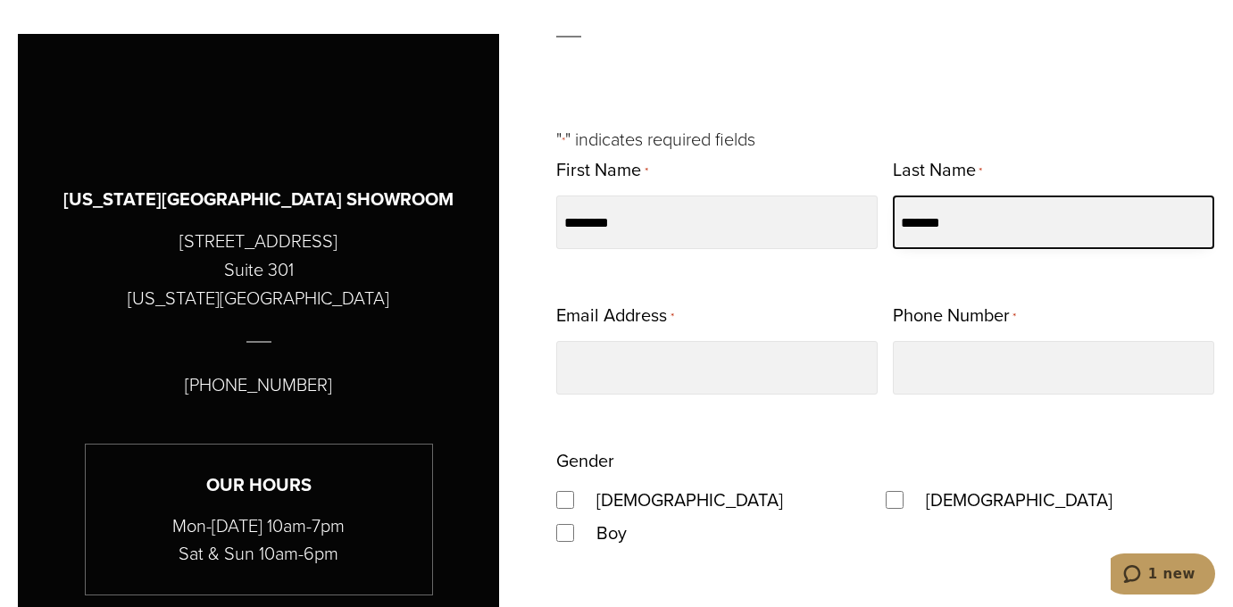 This screenshot has height=607, width=1233. Describe the element at coordinates (612, 533) in the screenshot. I see `label: Boy` at that location.